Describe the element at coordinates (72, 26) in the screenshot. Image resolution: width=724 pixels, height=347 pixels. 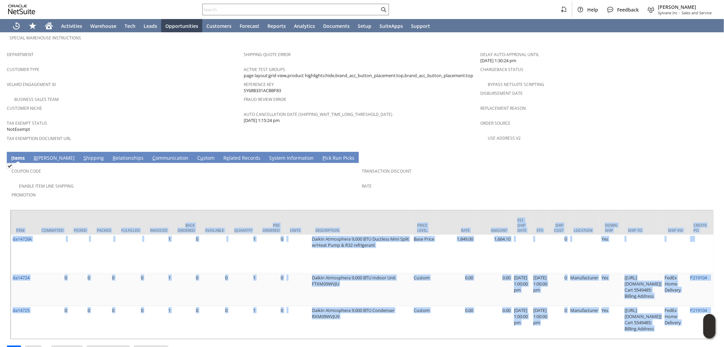
I see `span: Activities` at that location.